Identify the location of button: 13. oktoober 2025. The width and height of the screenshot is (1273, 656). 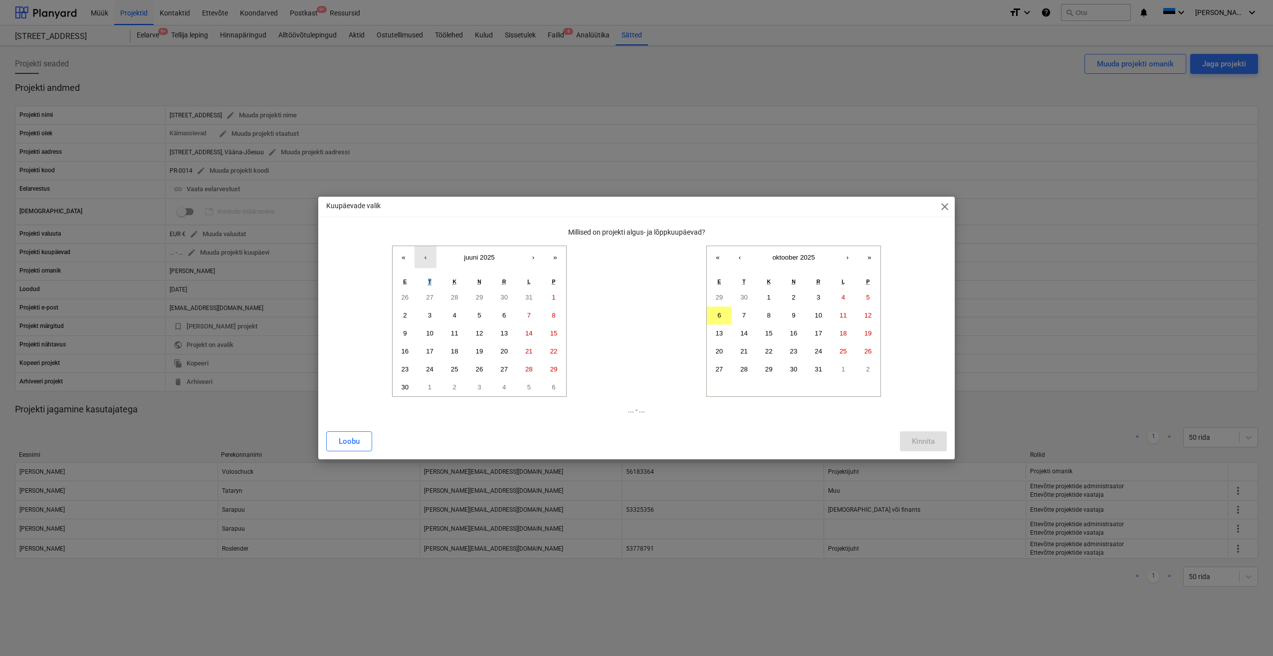
(719, 333).